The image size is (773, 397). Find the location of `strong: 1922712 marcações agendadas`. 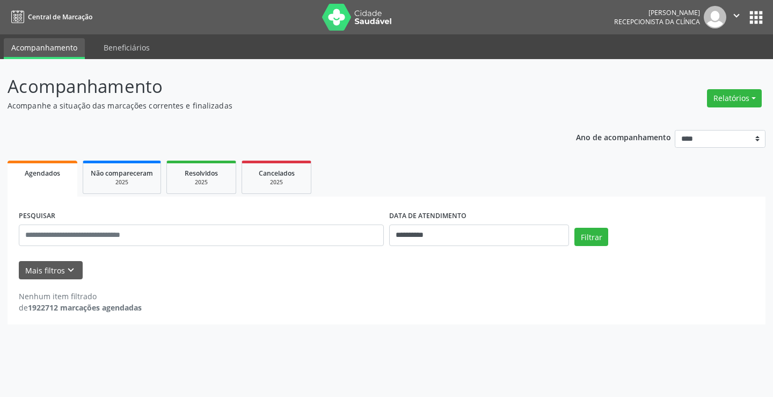

strong: 1922712 marcações agendadas is located at coordinates (85, 307).